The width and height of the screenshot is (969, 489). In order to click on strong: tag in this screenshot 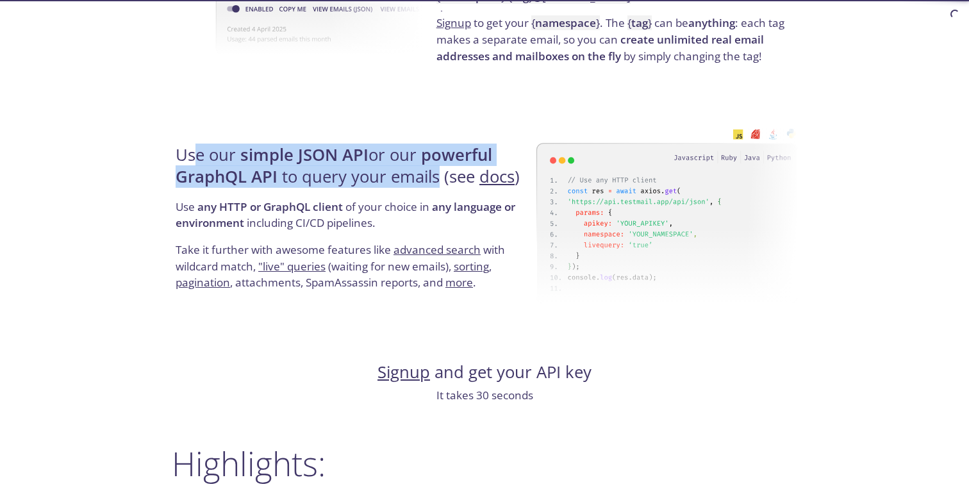, I will do `click(640, 22)`.